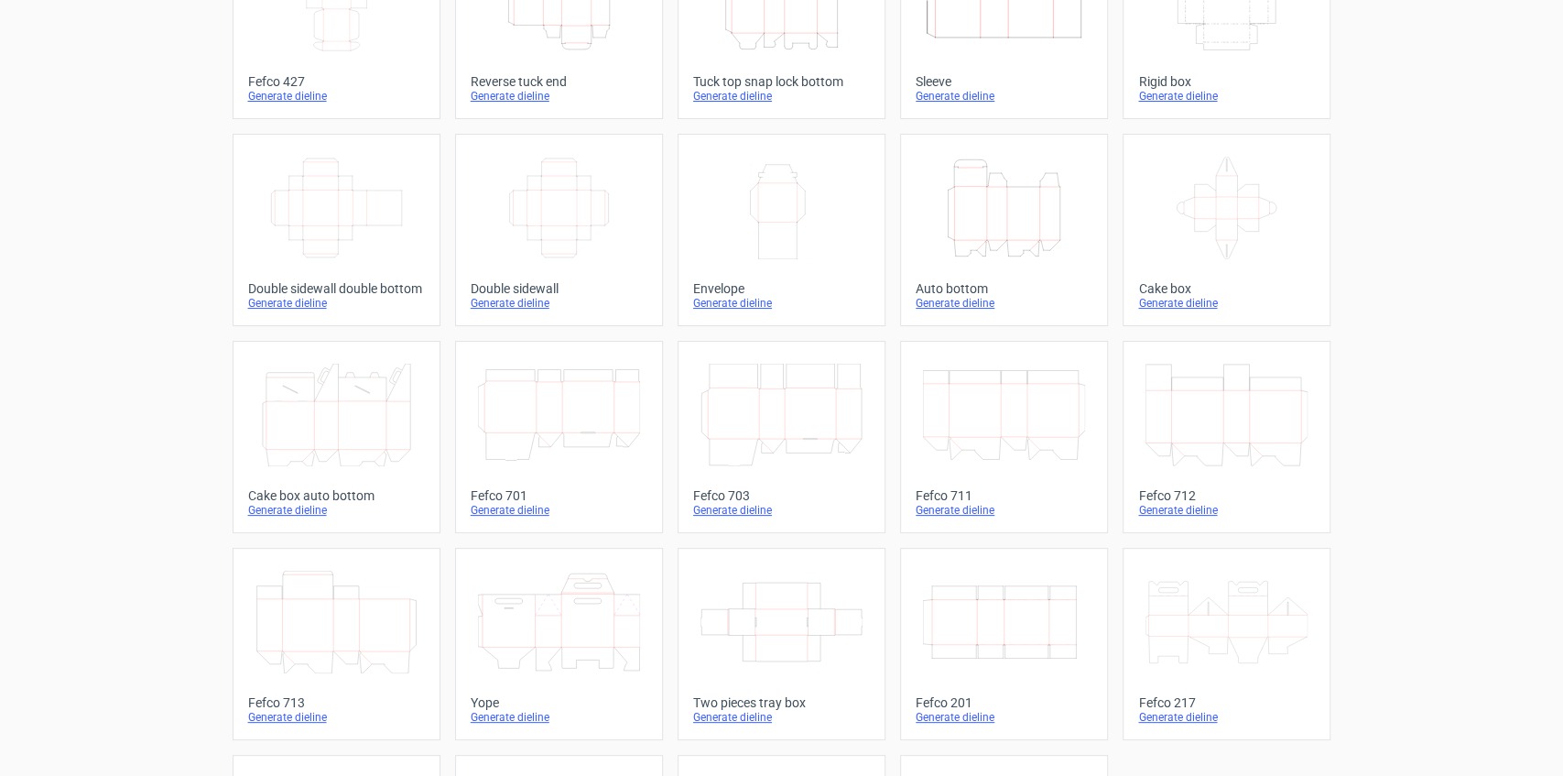 Image resolution: width=1563 pixels, height=776 pixels. Describe the element at coordinates (1004, 644) in the screenshot. I see `a: Fefco 201Generate dieline` at that location.